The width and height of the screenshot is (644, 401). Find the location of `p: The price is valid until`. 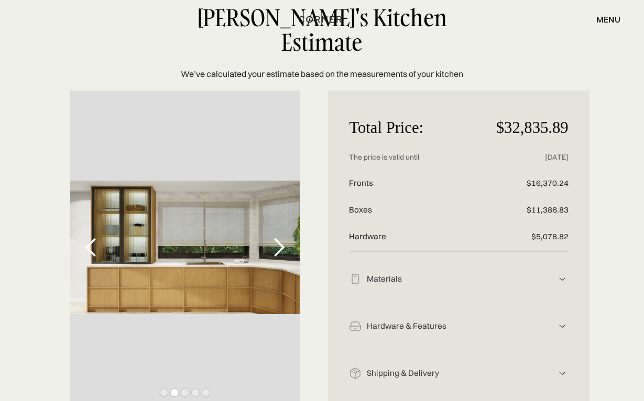

p: The price is valid until is located at coordinates (422, 157).